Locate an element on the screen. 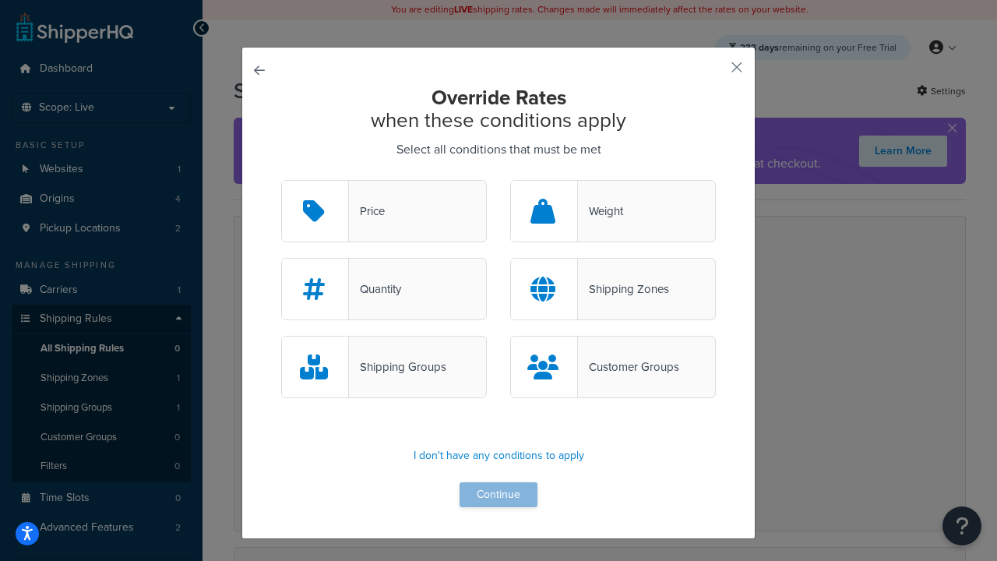 The image size is (997, 561). strong: Override Rates is located at coordinates (499, 97).